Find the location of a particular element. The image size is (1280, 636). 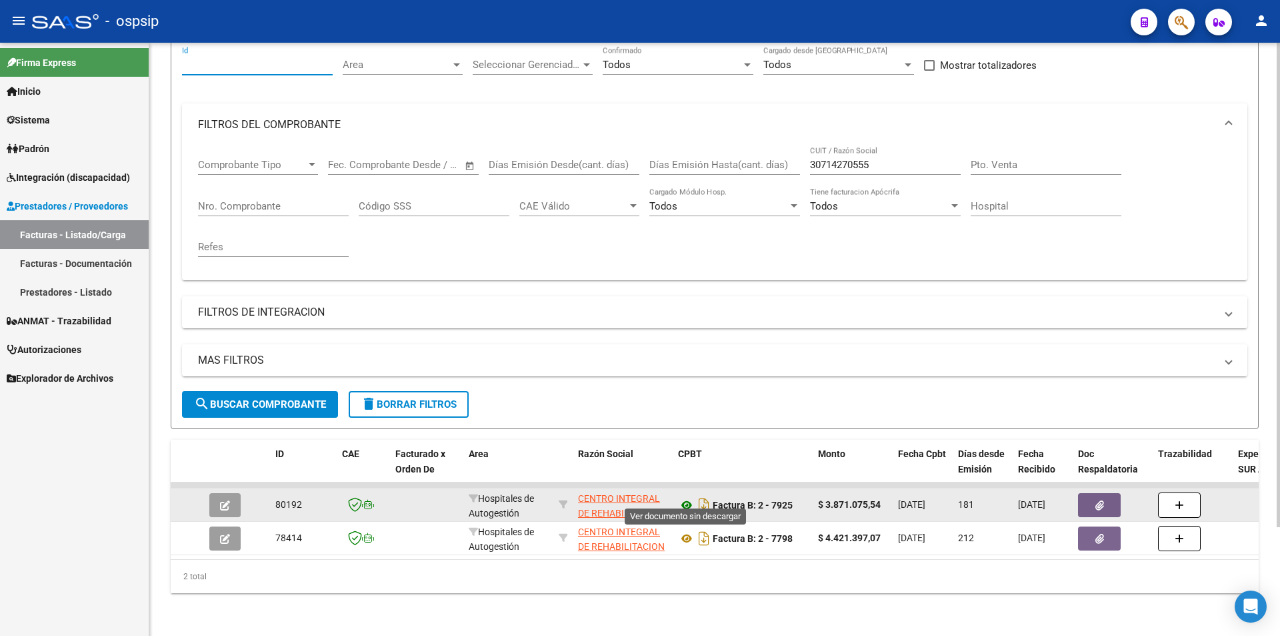

datatable-header-cell: Area is located at coordinates (508, 469).